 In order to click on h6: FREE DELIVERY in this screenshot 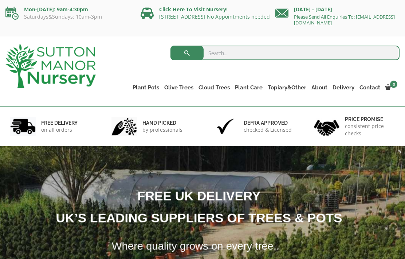, I will do `click(59, 123)`.